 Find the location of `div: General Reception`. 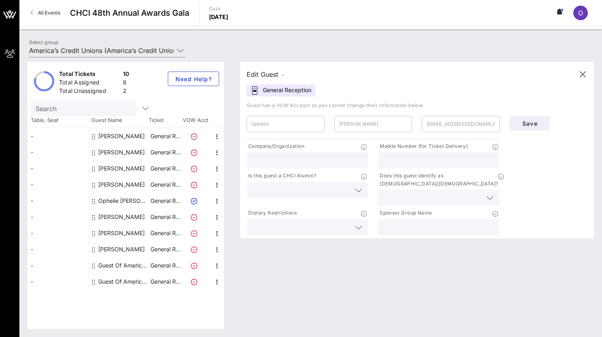

div: General Reception is located at coordinates (281, 91).